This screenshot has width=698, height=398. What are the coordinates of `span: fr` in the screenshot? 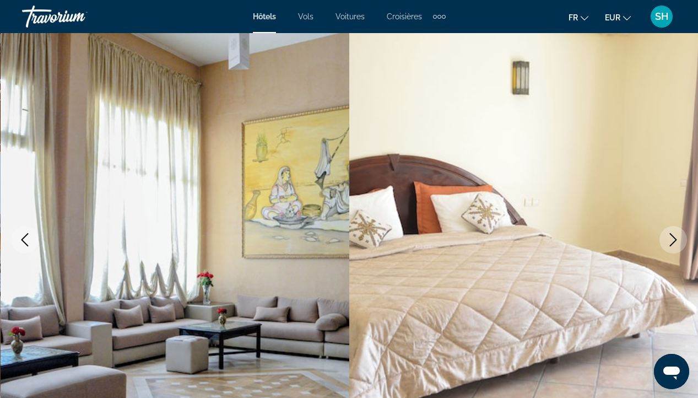 It's located at (573, 18).